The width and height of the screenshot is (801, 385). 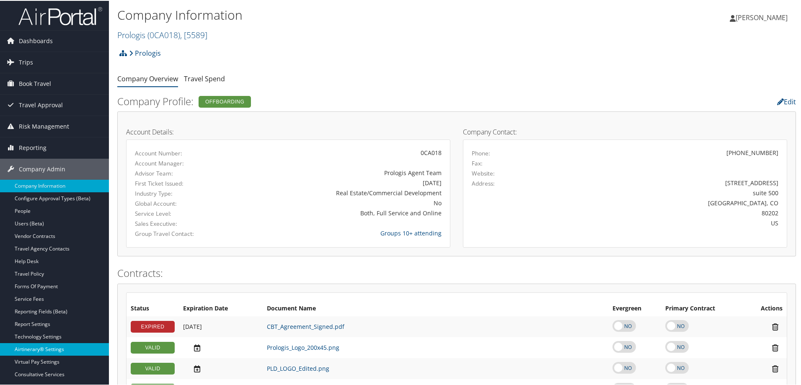 What do you see at coordinates (182, 173) in the screenshot?
I see `label: Advisor Team:` at bounding box center [182, 173].